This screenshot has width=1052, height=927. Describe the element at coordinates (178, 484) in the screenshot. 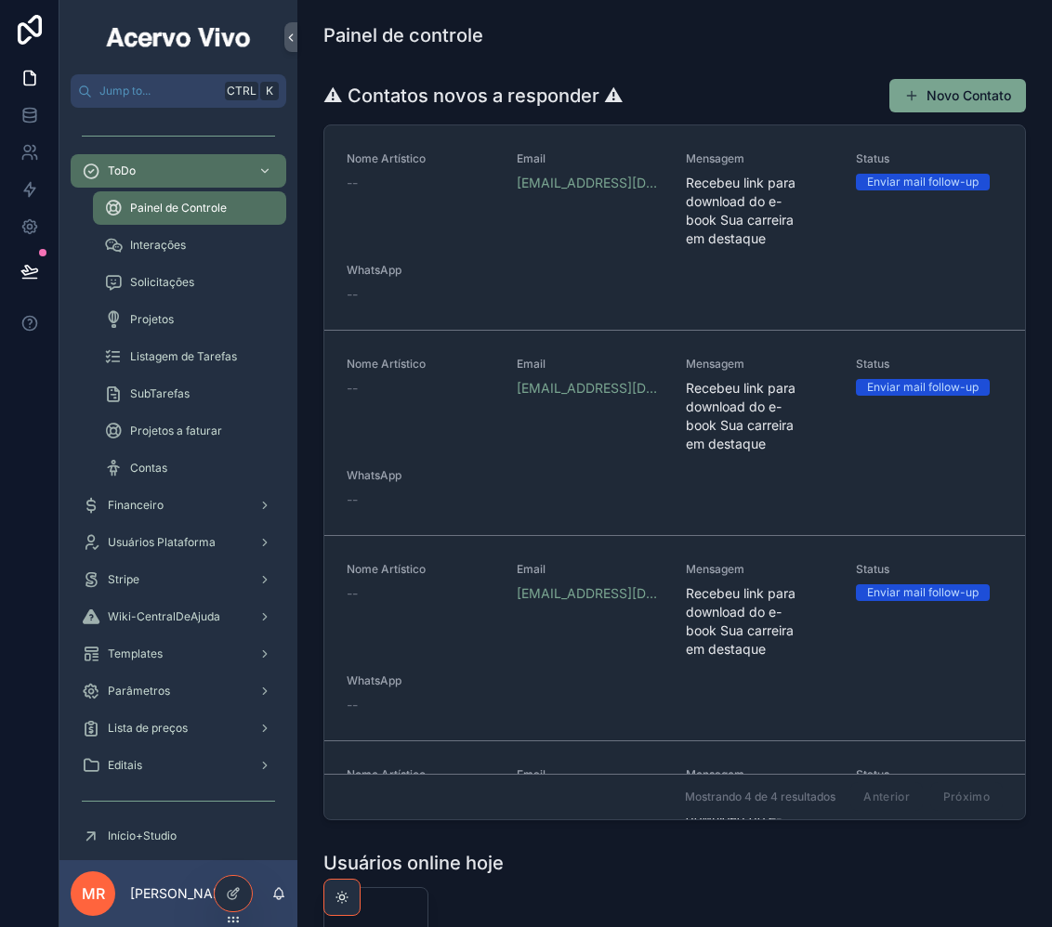

I see `div: scrollable content` at that location.